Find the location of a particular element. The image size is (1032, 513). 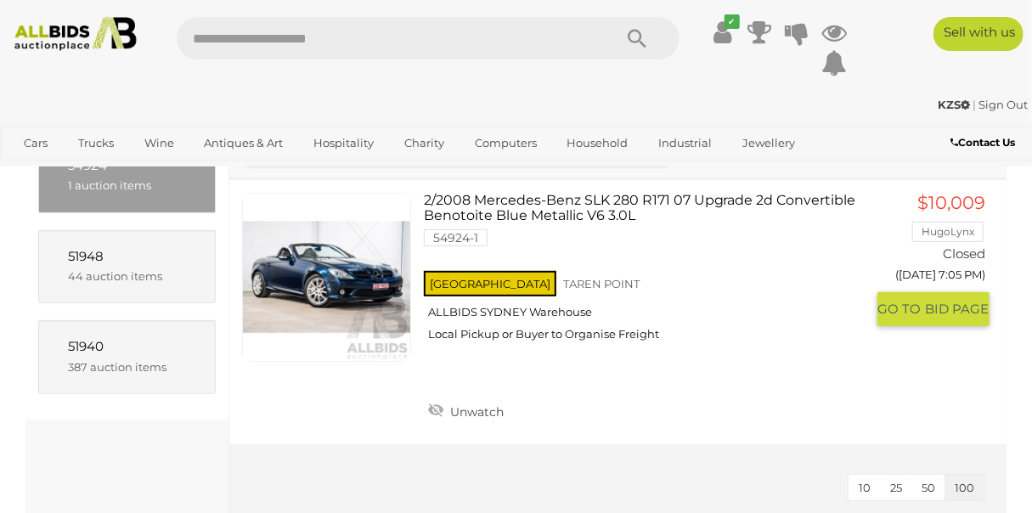

button: 100 is located at coordinates (964, 488).